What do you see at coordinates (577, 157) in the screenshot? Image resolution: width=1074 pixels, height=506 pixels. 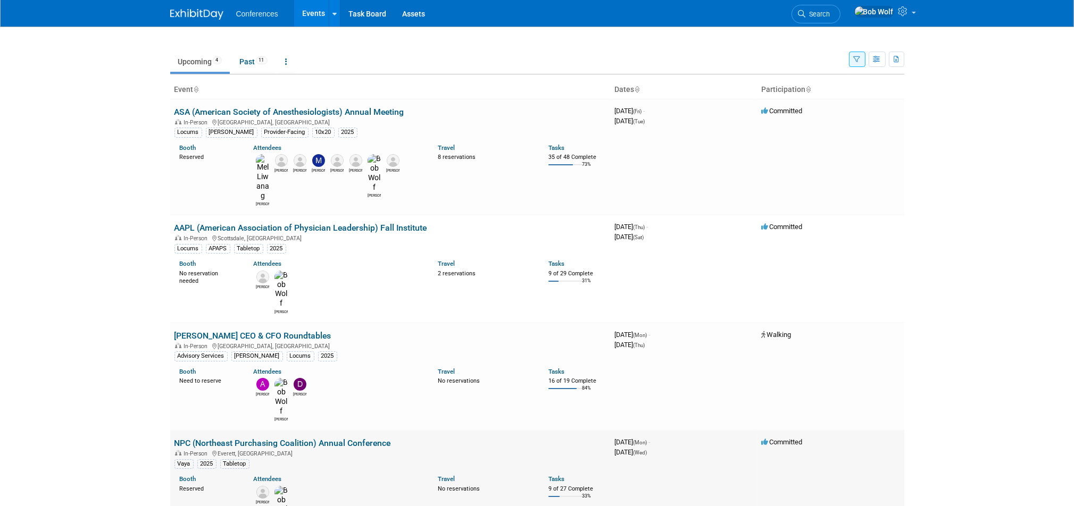 I see `div: 35 of 48 Complete` at bounding box center [577, 157].